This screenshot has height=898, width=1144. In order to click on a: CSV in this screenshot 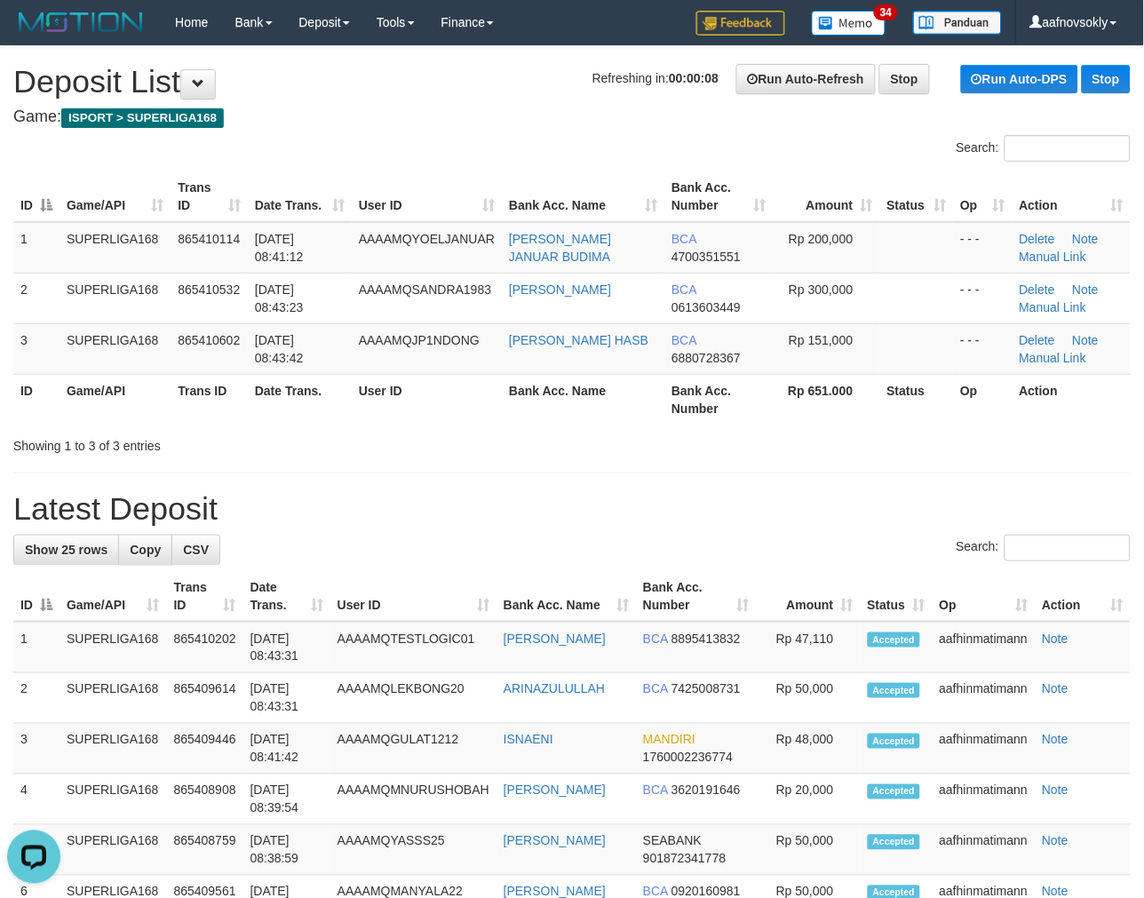, I will do `click(195, 550)`.